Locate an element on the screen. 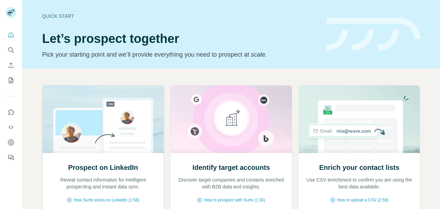 The width and height of the screenshot is (440, 209). button: My lists is located at coordinates (11, 80).